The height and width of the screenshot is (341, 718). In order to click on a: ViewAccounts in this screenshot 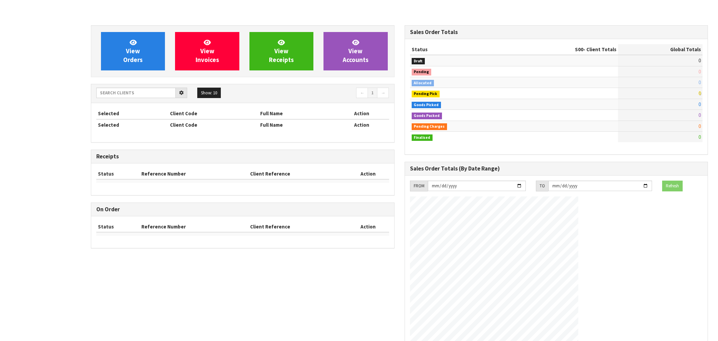, I will do `click(356, 51)`.